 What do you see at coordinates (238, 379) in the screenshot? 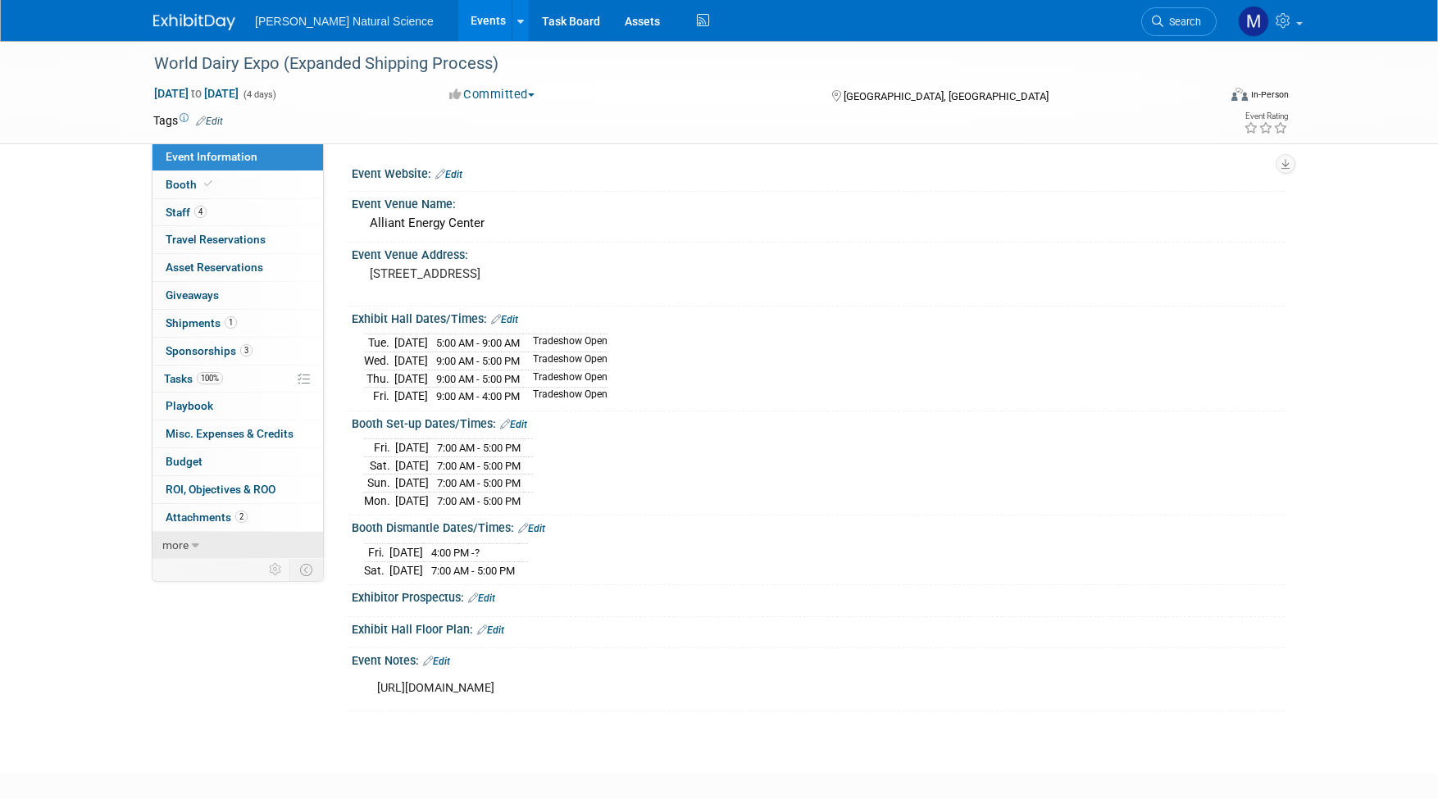
I see `a: Tasks100%` at bounding box center [238, 379].